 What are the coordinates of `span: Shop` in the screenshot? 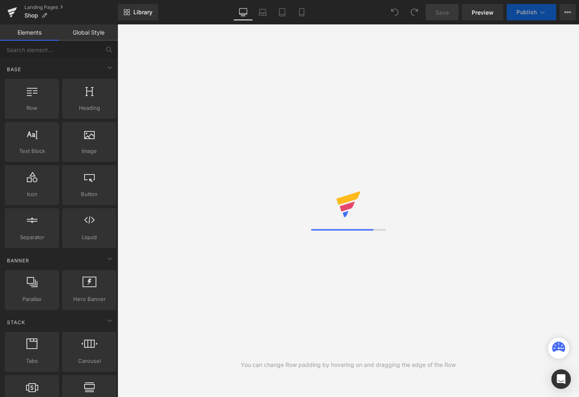 It's located at (31, 15).